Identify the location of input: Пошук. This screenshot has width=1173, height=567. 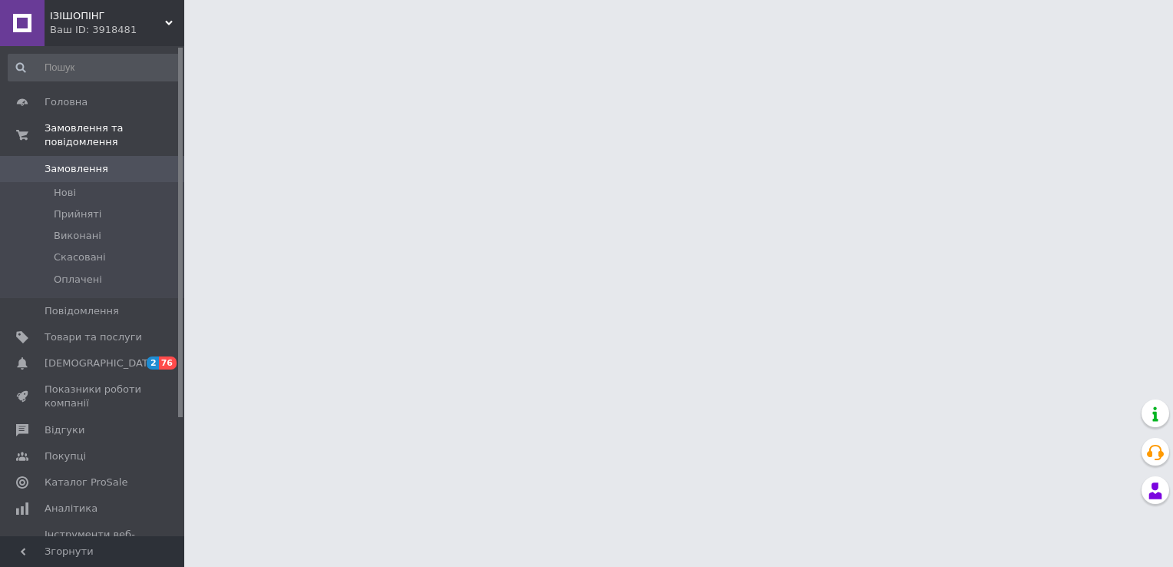
(94, 68).